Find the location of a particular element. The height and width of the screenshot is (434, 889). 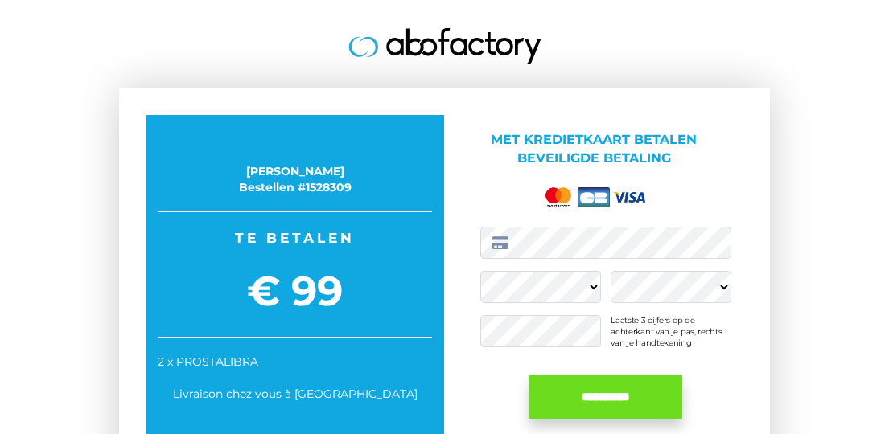

span: € 99 is located at coordinates (294, 291).